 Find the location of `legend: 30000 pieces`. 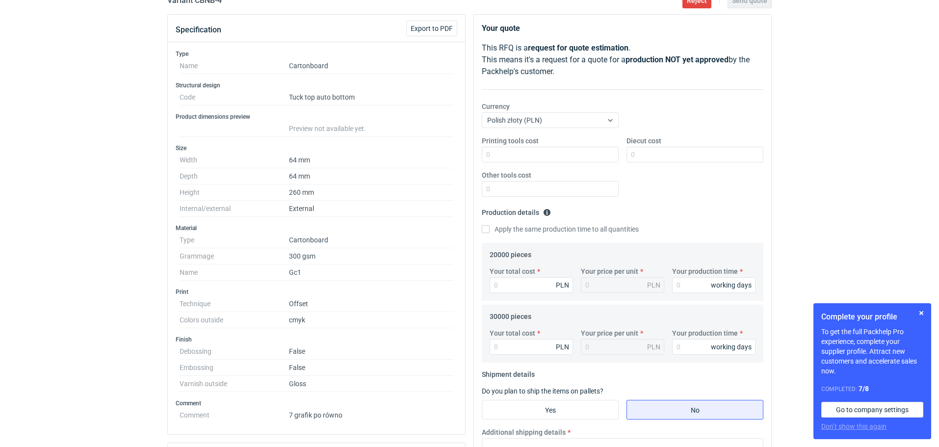

legend: 30000 pieces is located at coordinates (510, 314).